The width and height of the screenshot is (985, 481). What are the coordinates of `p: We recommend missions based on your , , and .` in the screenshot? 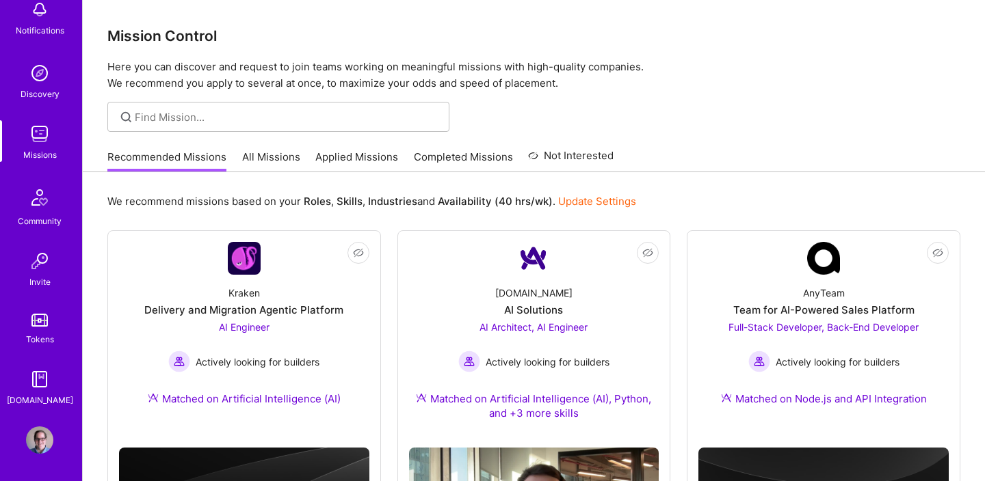 It's located at (371, 201).